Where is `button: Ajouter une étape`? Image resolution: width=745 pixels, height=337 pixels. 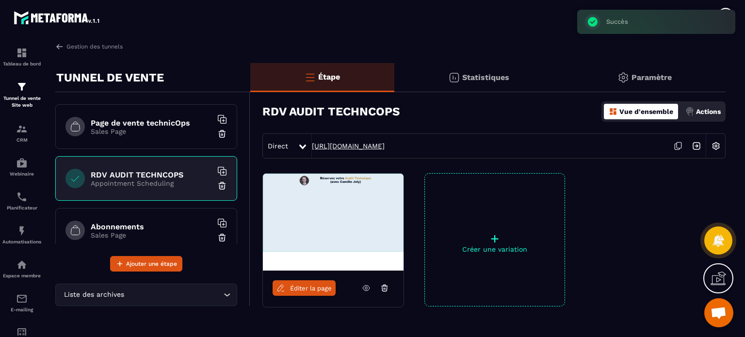 button: Ajouter une étape is located at coordinates (146, 264).